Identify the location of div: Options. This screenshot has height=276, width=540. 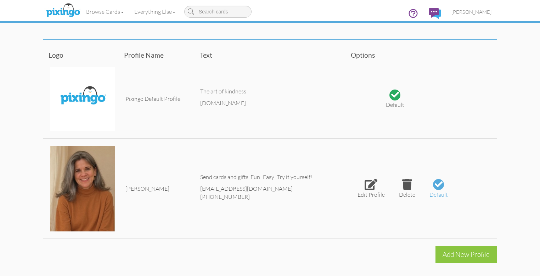
(421, 55).